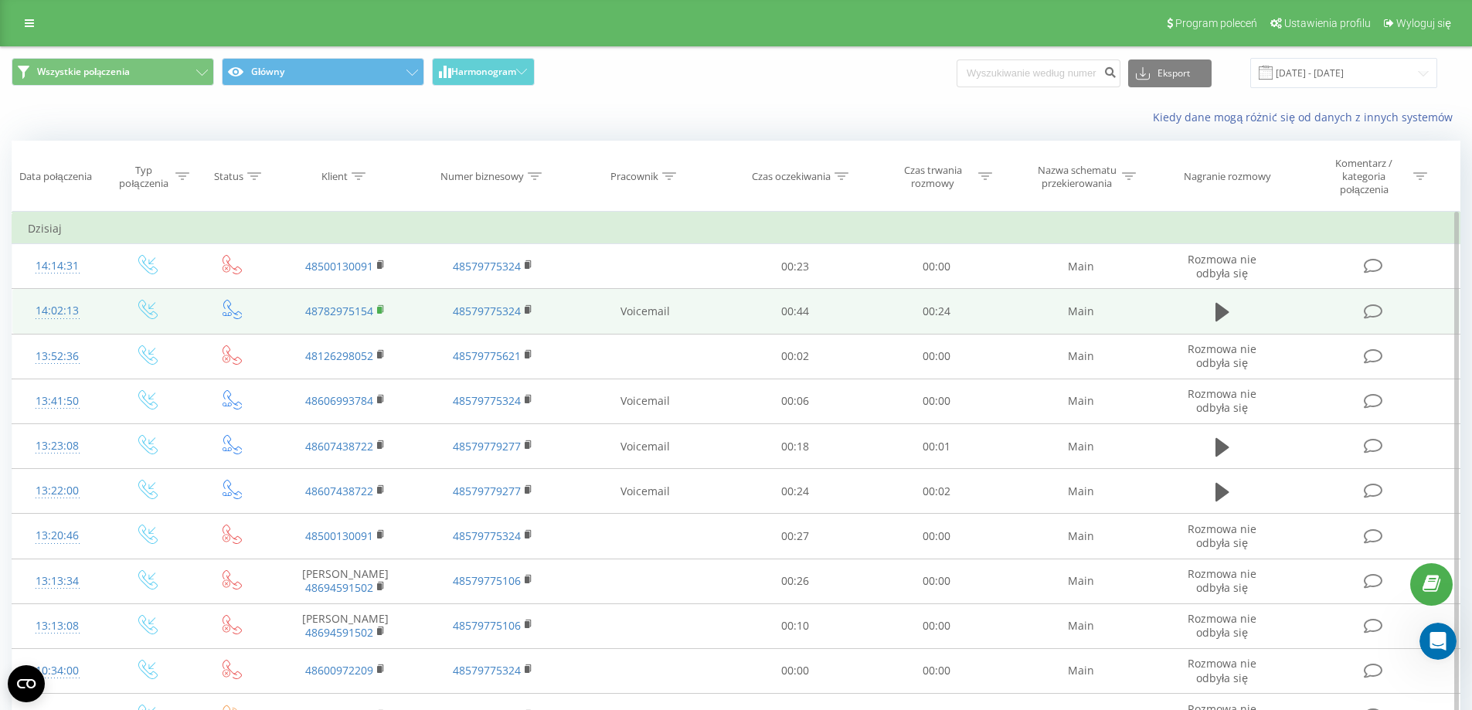 Image resolution: width=1472 pixels, height=710 pixels. I want to click on td: 00:02, so click(937, 492).